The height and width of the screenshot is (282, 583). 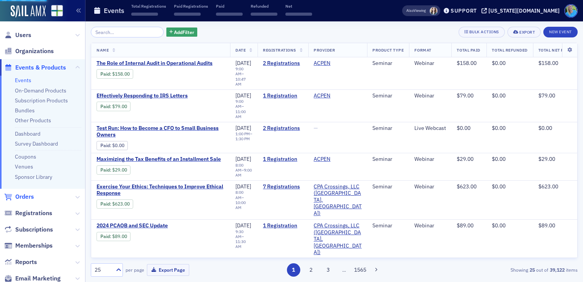 What do you see at coordinates (112, 145) in the screenshot?
I see `div: Paid: 0 - $0` at bounding box center [112, 145].